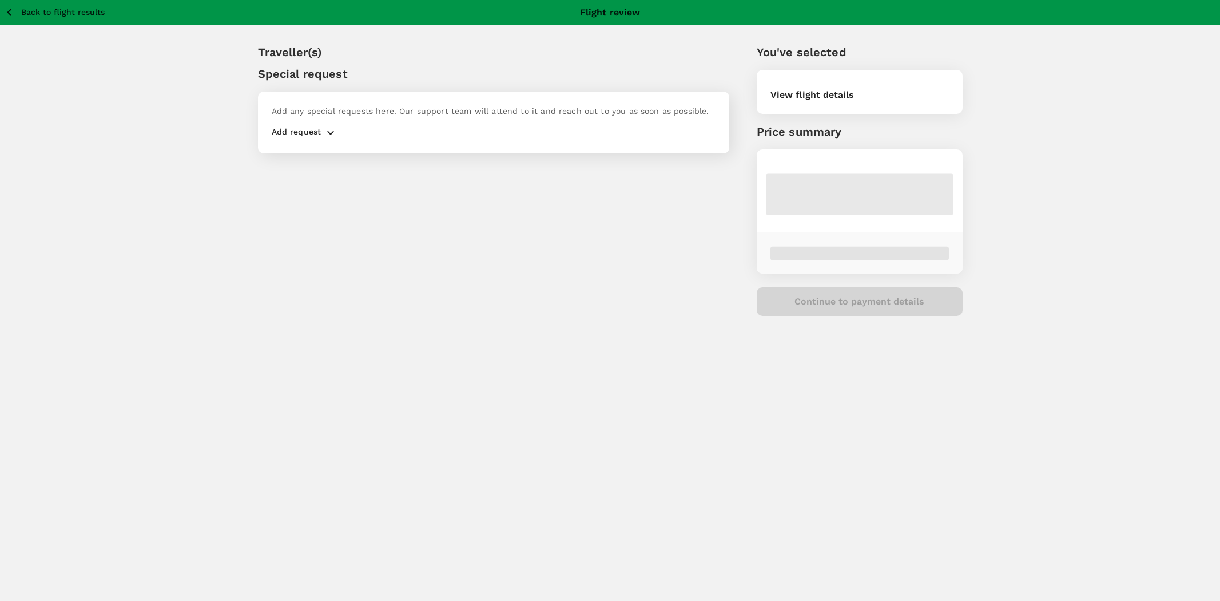  Describe the element at coordinates (860, 132) in the screenshot. I see `p: Price summary` at that location.